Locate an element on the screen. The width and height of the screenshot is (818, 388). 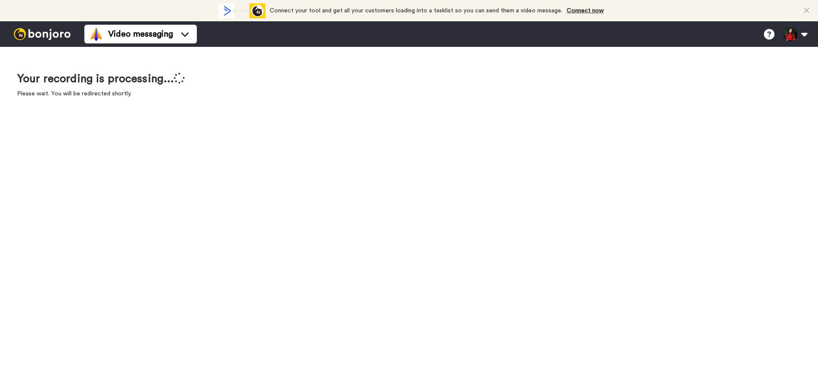
span: Connect your tool and get all your customers loading into a tasklist so you can send them a video... is located at coordinates (416, 11).